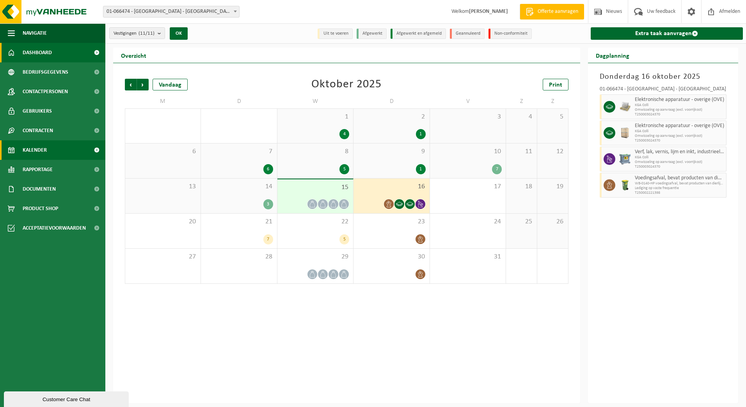 The image size is (746, 407). I want to click on span: Rapportage, so click(37, 170).